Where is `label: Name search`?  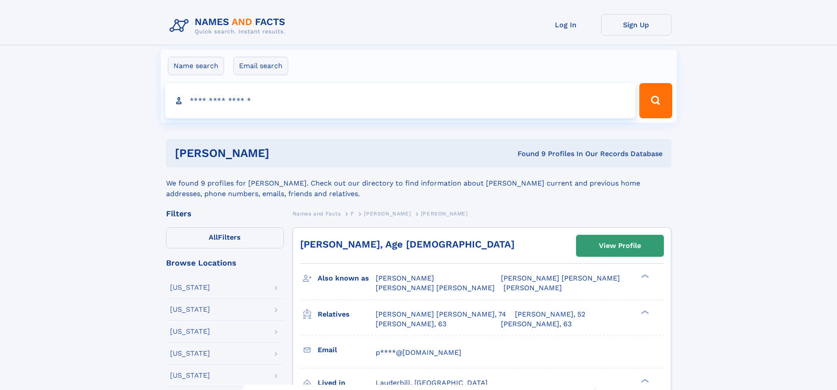
label: Name search is located at coordinates (196, 66).